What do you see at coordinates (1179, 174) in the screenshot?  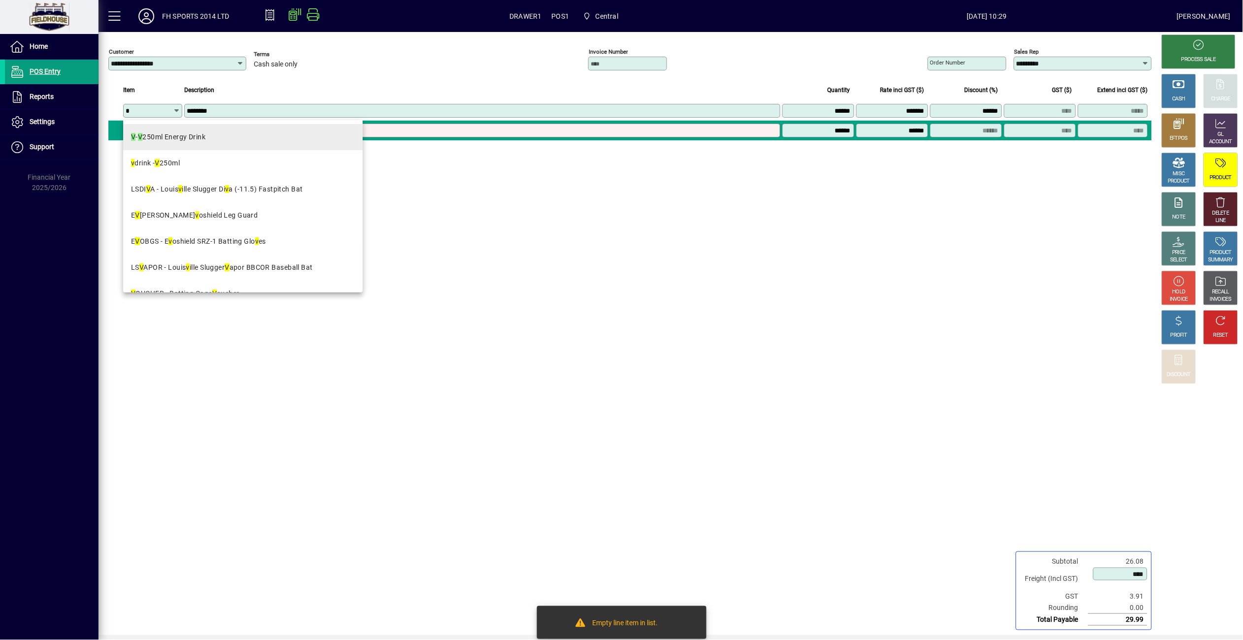 I see `div: MISC` at bounding box center [1179, 174].